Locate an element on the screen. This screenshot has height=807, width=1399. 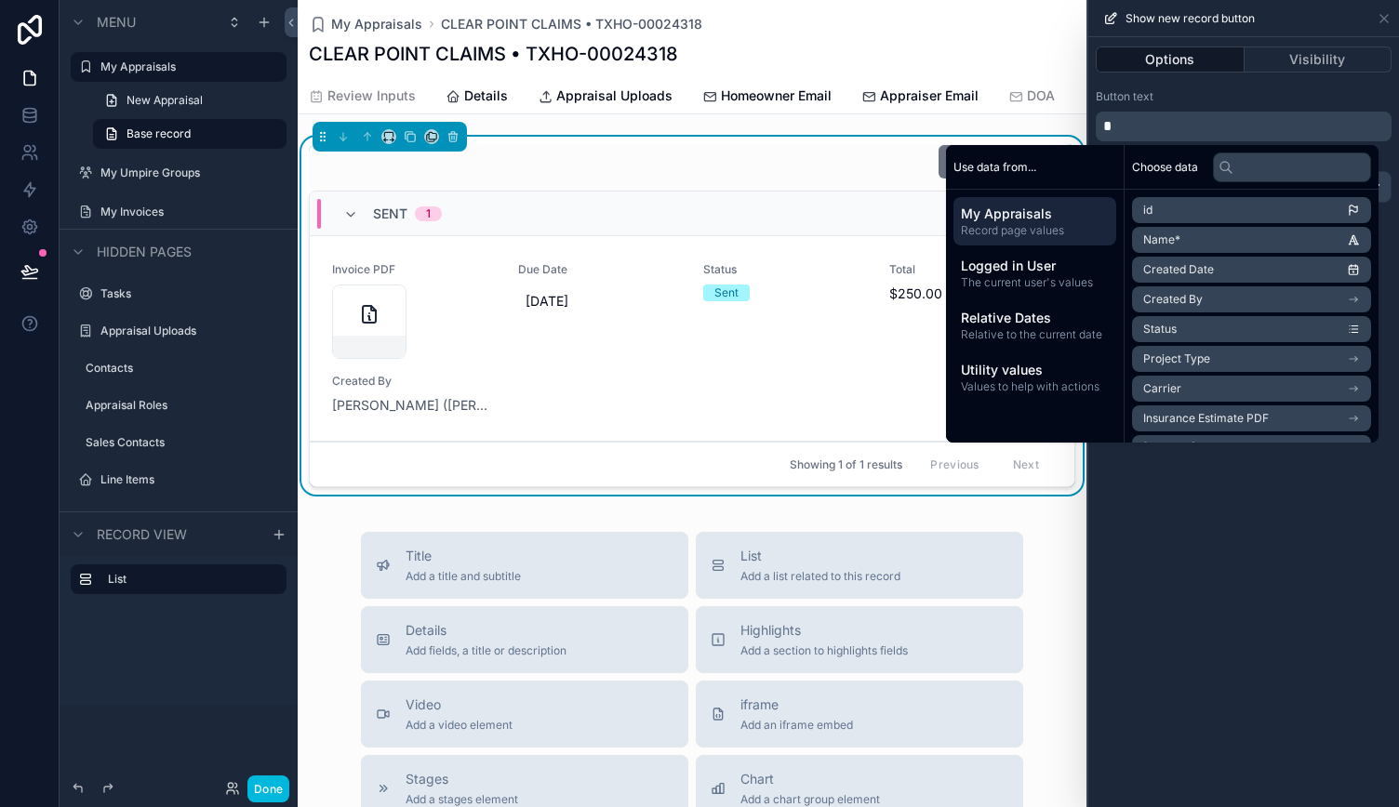
span: $250.00 is located at coordinates (971, 294).